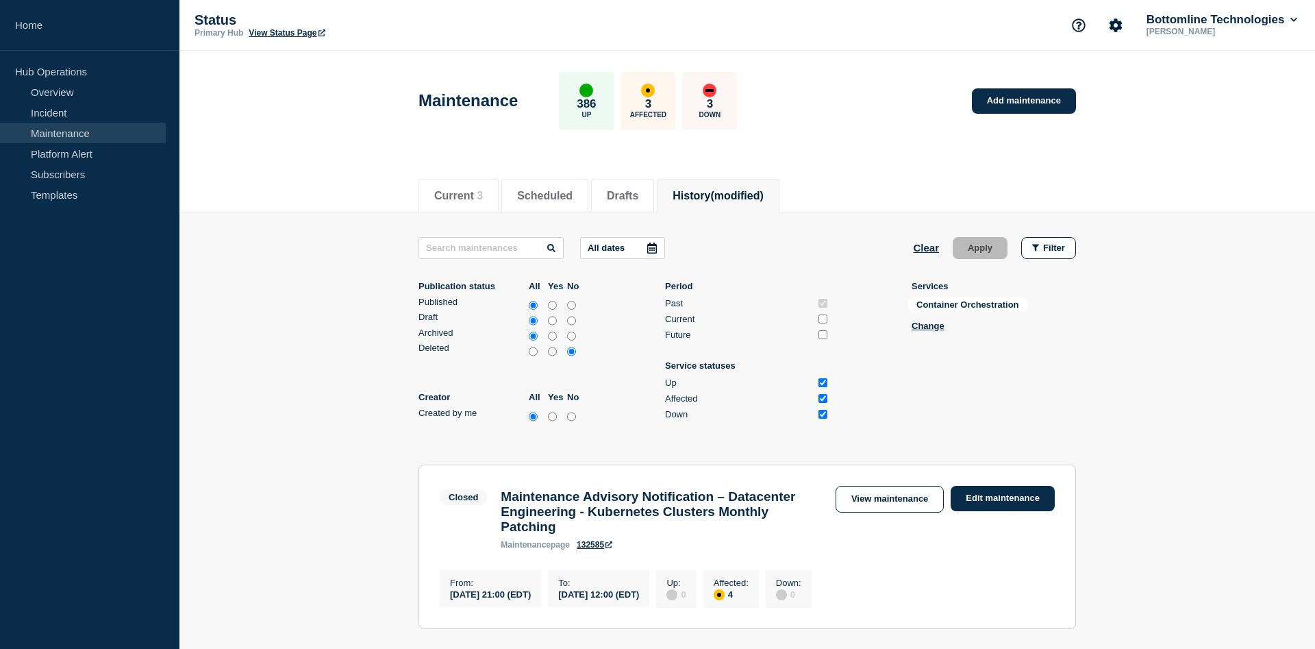 The height and width of the screenshot is (649, 1315). I want to click on h1: Maintenance, so click(468, 101).